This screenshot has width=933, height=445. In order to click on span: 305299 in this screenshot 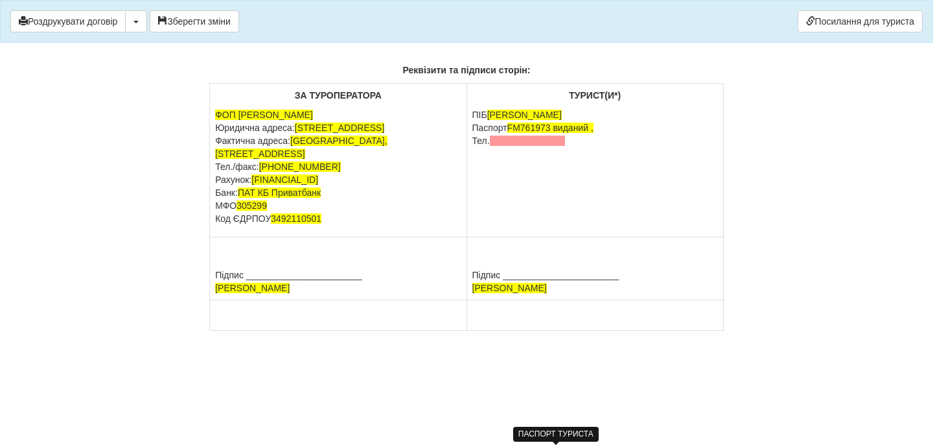, I will do `click(251, 205)`.